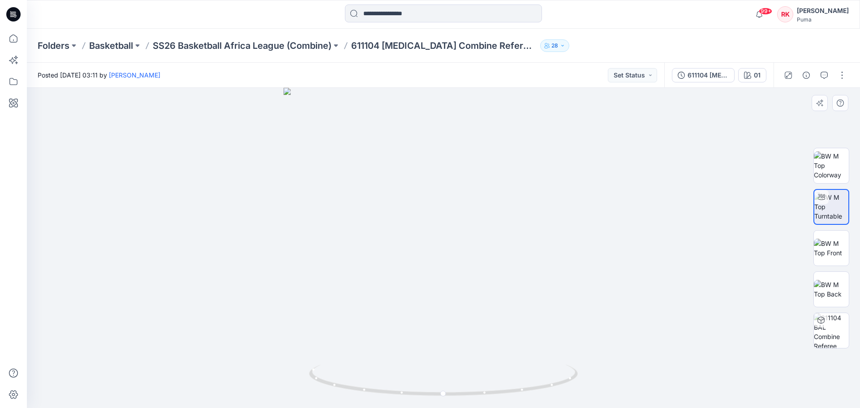  I want to click on img: BW M Top Front, so click(831, 248).